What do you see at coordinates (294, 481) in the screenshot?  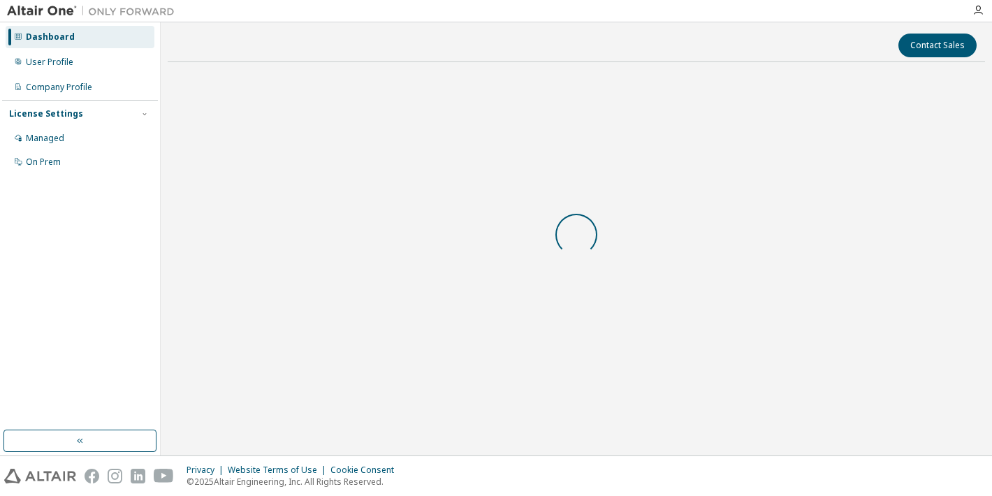 I see `p: © 2025 Altair Engineering, Inc. All Rights Reserved.` at bounding box center [294, 481].